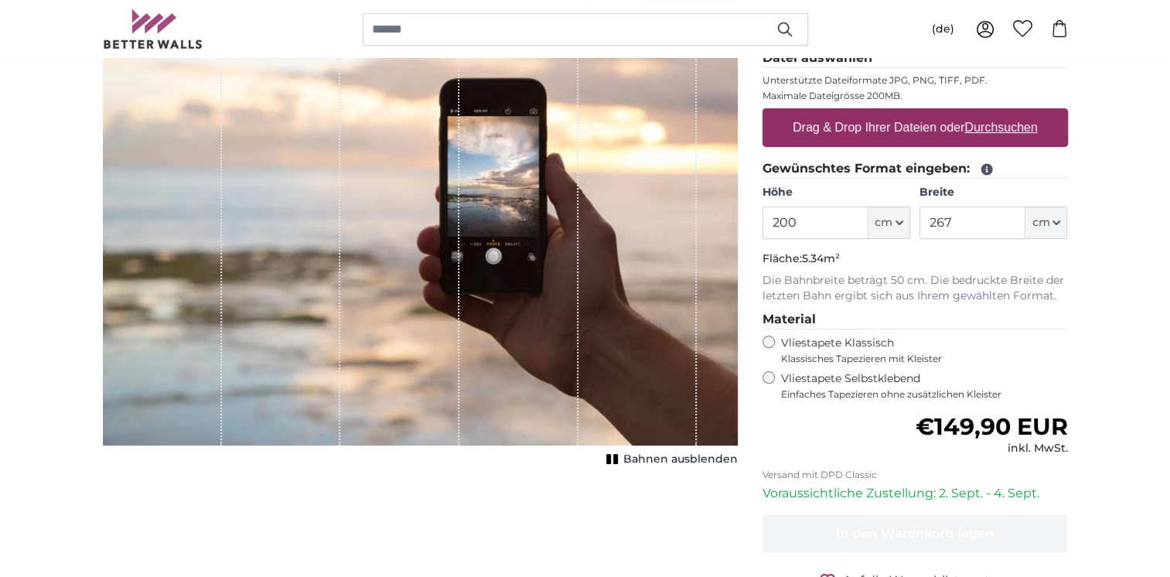 The image size is (1170, 577). Describe the element at coordinates (836, 193) in the screenshot. I see `label: Höhe` at that location.